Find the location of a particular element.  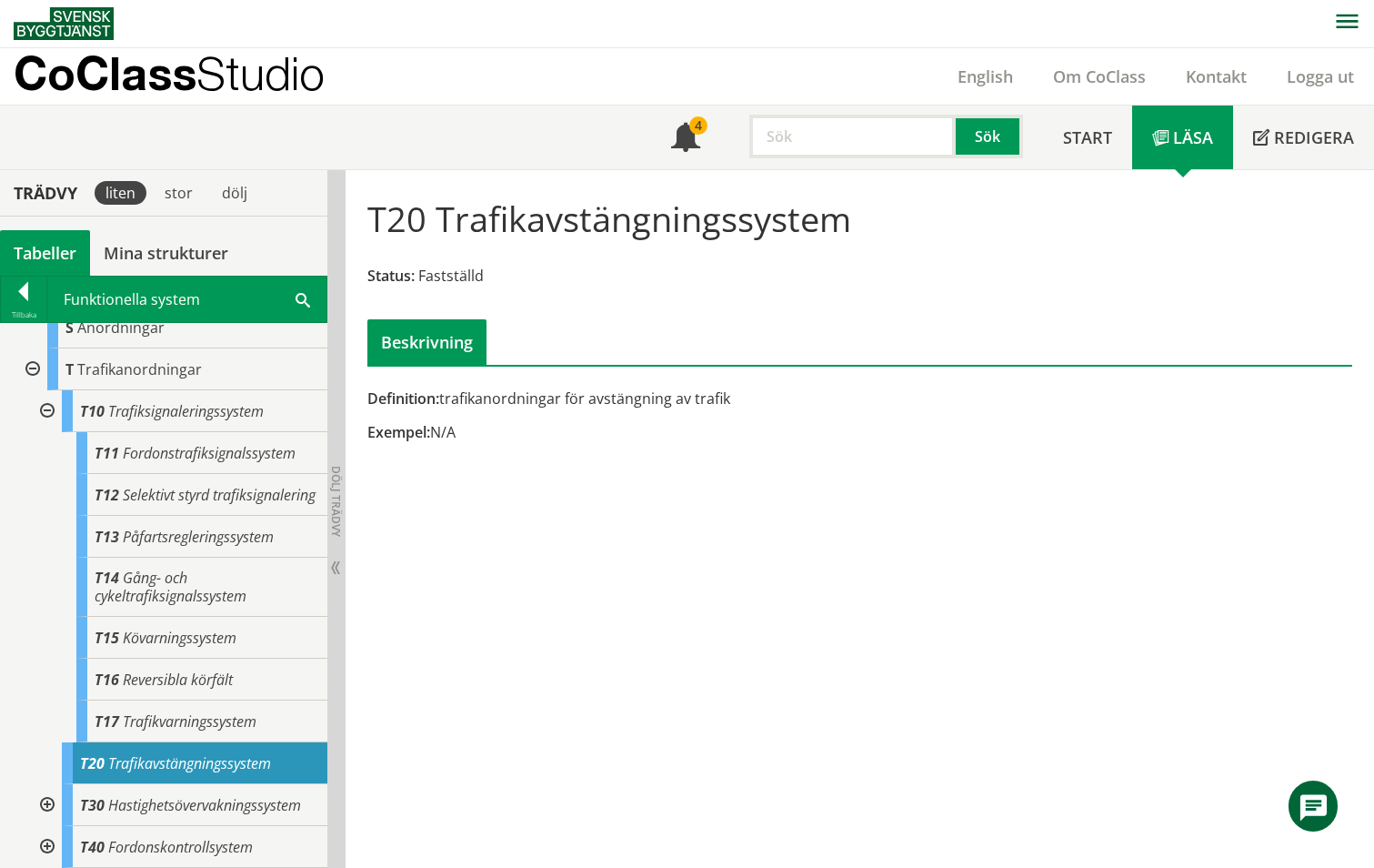

span: Trafikvarningssystem is located at coordinates (189, 722).